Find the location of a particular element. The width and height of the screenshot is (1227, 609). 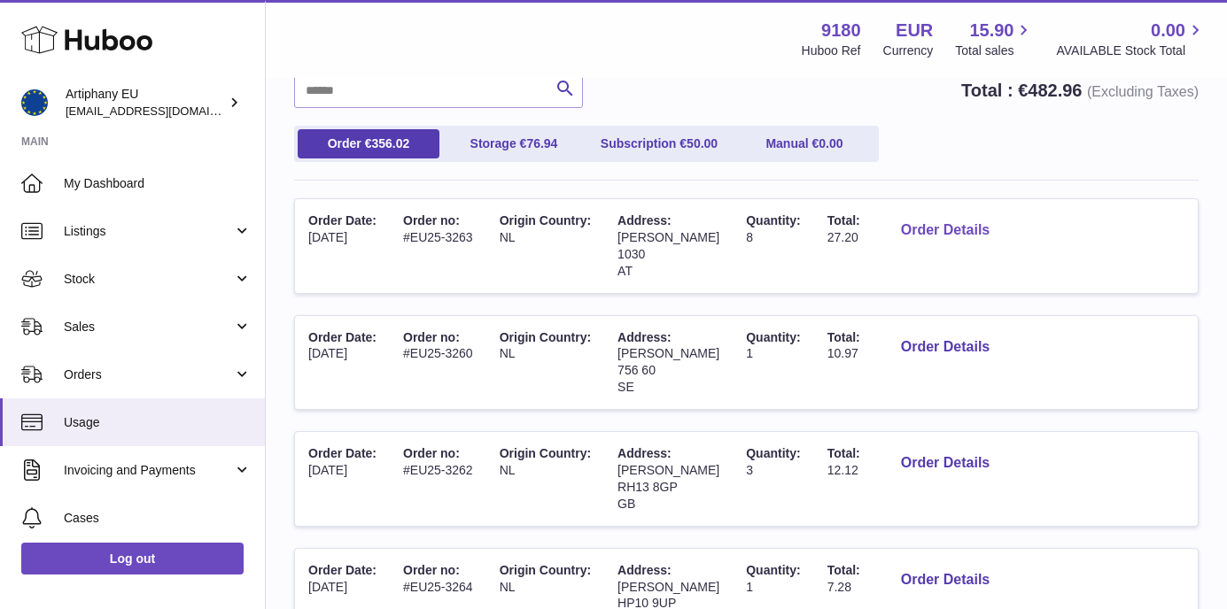

span: 15.90 is located at coordinates (991, 30).